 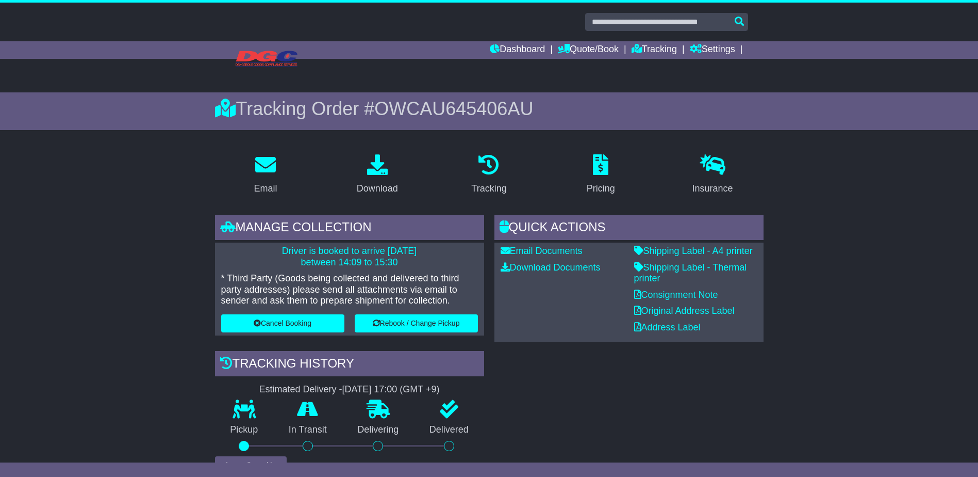 What do you see at coordinates (244, 430) in the screenshot?
I see `p: Pickup` at bounding box center [244, 430].